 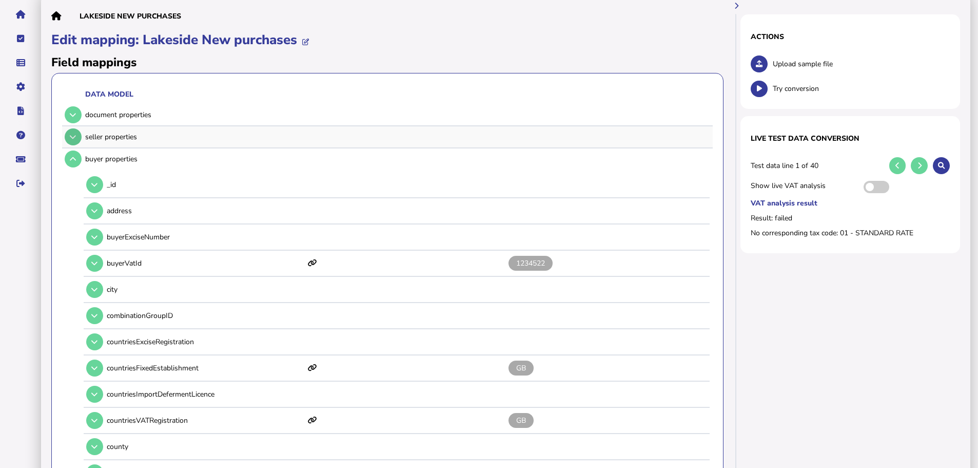 I want to click on h2: Field mappings, so click(x=388, y=62).